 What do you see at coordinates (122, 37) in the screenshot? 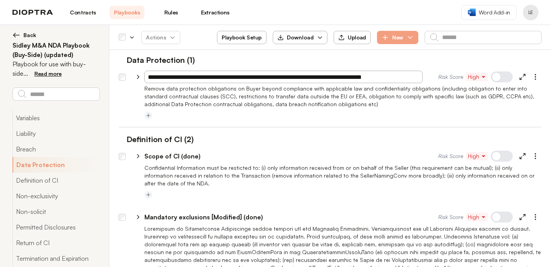
I see `div: Select all` at bounding box center [122, 37].